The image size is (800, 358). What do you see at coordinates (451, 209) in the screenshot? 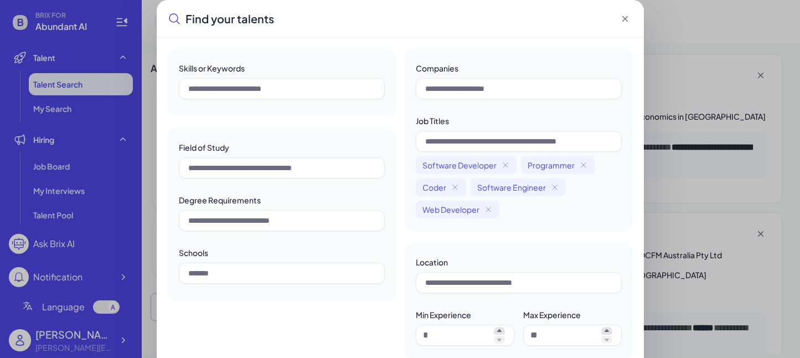
I see `span: Web Developer` at bounding box center [451, 209].